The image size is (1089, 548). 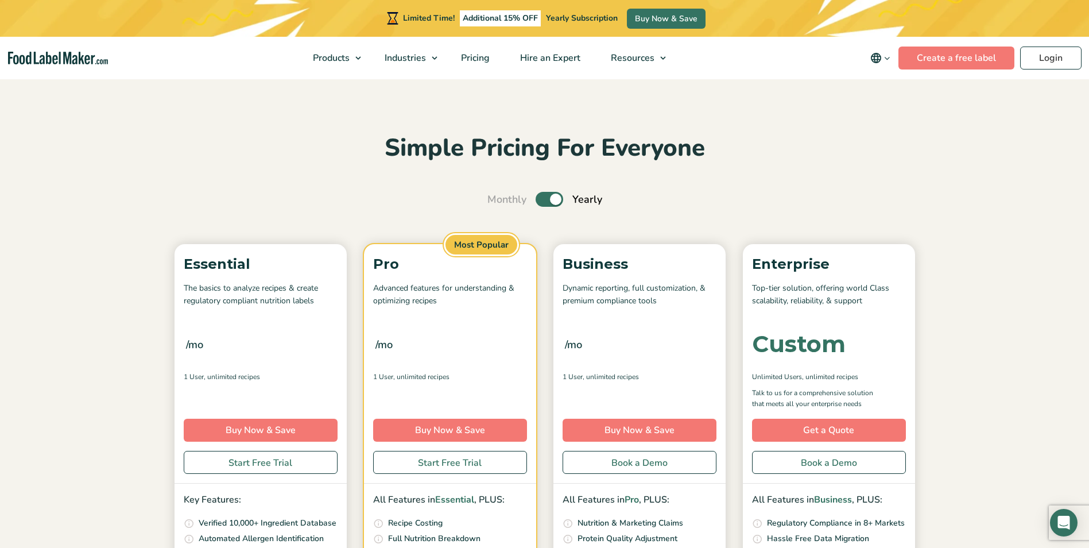 What do you see at coordinates (450, 264) in the screenshot?
I see `p: Pro` at bounding box center [450, 264].